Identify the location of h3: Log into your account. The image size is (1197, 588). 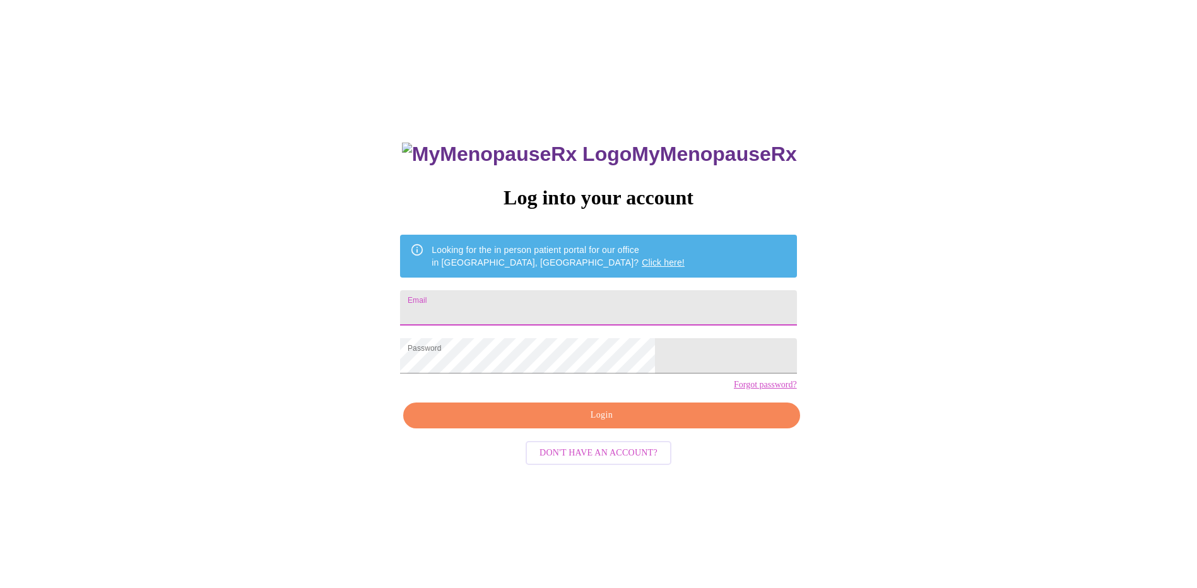
(598, 197).